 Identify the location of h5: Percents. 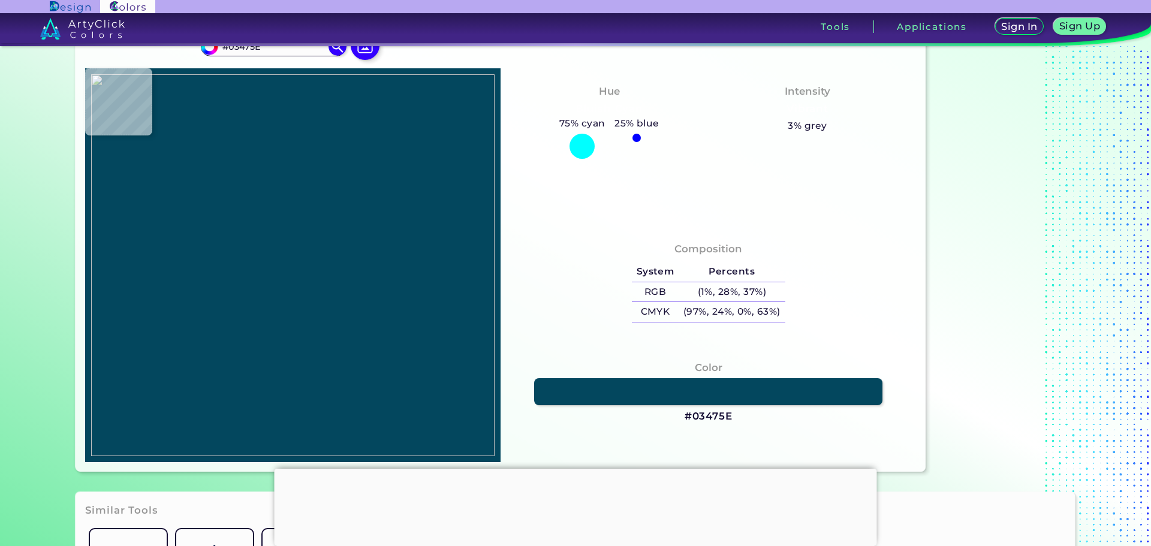
(731, 272).